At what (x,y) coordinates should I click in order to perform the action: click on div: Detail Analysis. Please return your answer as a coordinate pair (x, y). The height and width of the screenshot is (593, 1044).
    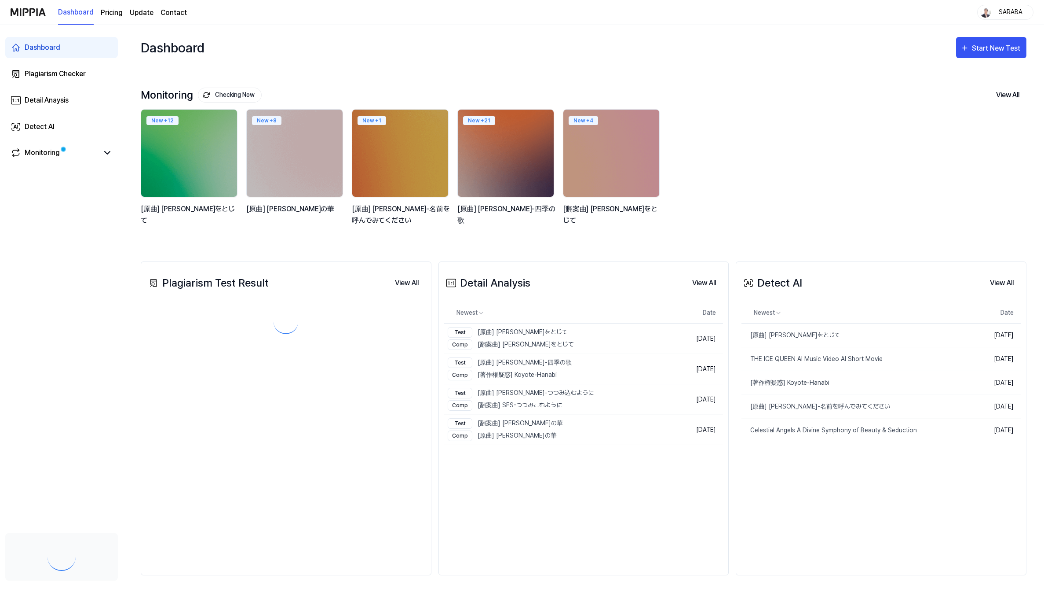
    Looking at the image, I should click on (487, 283).